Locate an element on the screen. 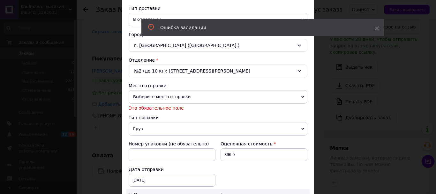 Image resolution: width=436 pixels, height=194 pixels. div: Оценочная стоимость is located at coordinates (264, 144).